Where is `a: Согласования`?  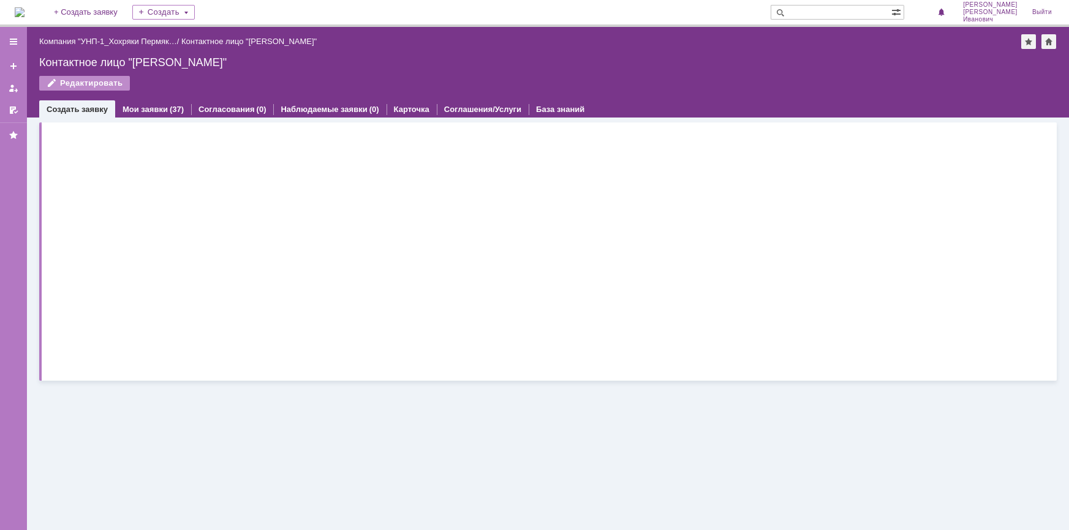 a: Согласования is located at coordinates (227, 109).